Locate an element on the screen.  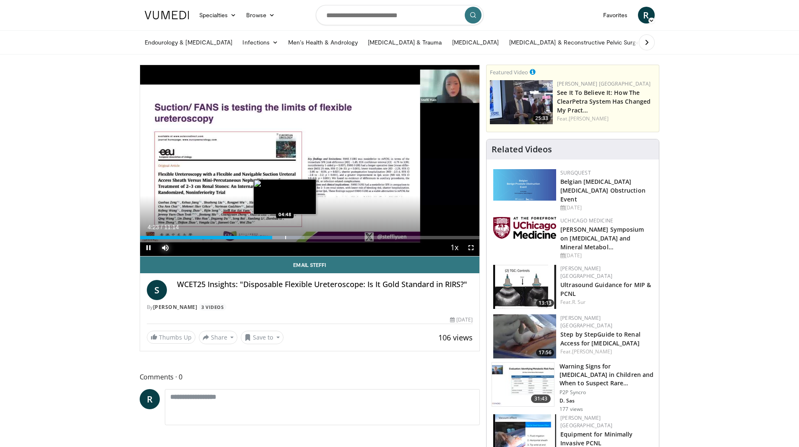
button: Pause is located at coordinates (148, 247).